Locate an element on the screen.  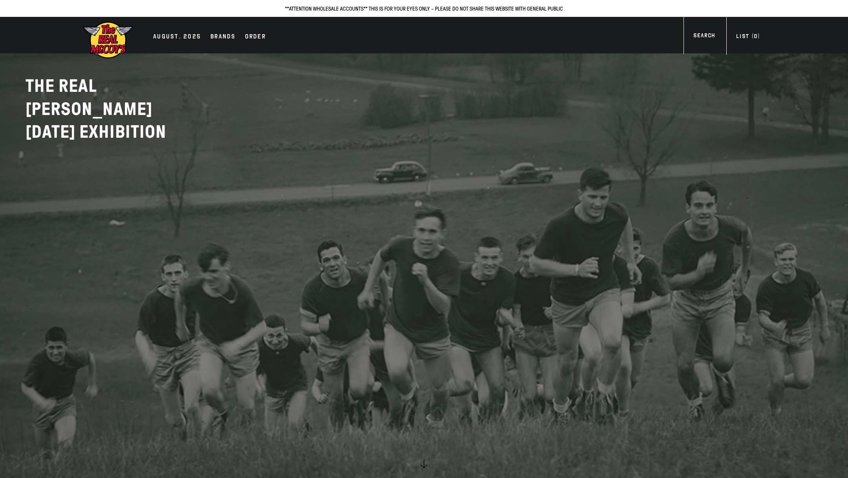
div: Brands is located at coordinates (223, 37).